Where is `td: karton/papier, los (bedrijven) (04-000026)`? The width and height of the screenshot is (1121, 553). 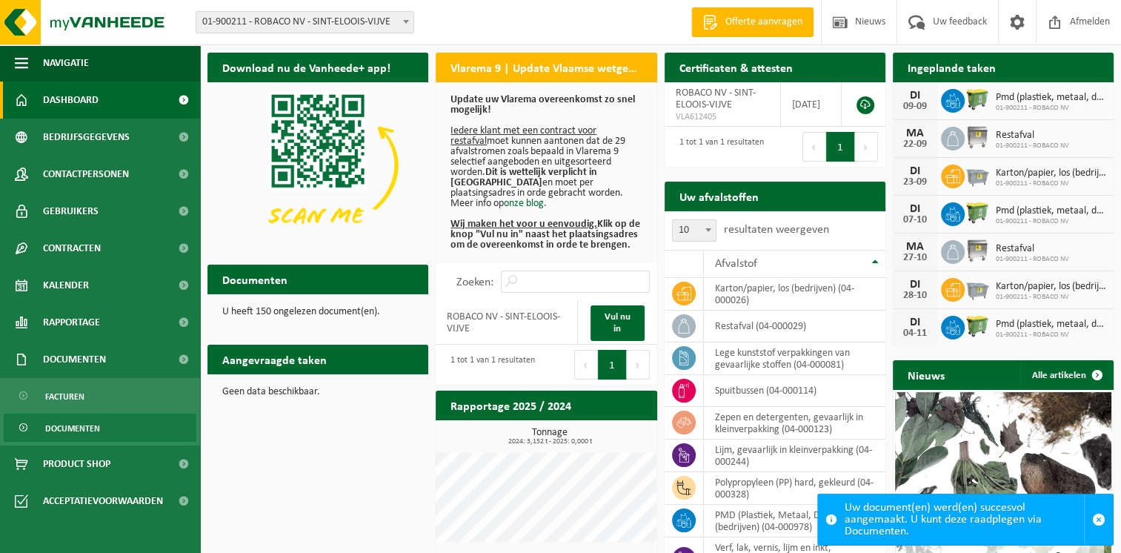 td: karton/papier, los (bedrijven) (04-000026) is located at coordinates (795, 294).